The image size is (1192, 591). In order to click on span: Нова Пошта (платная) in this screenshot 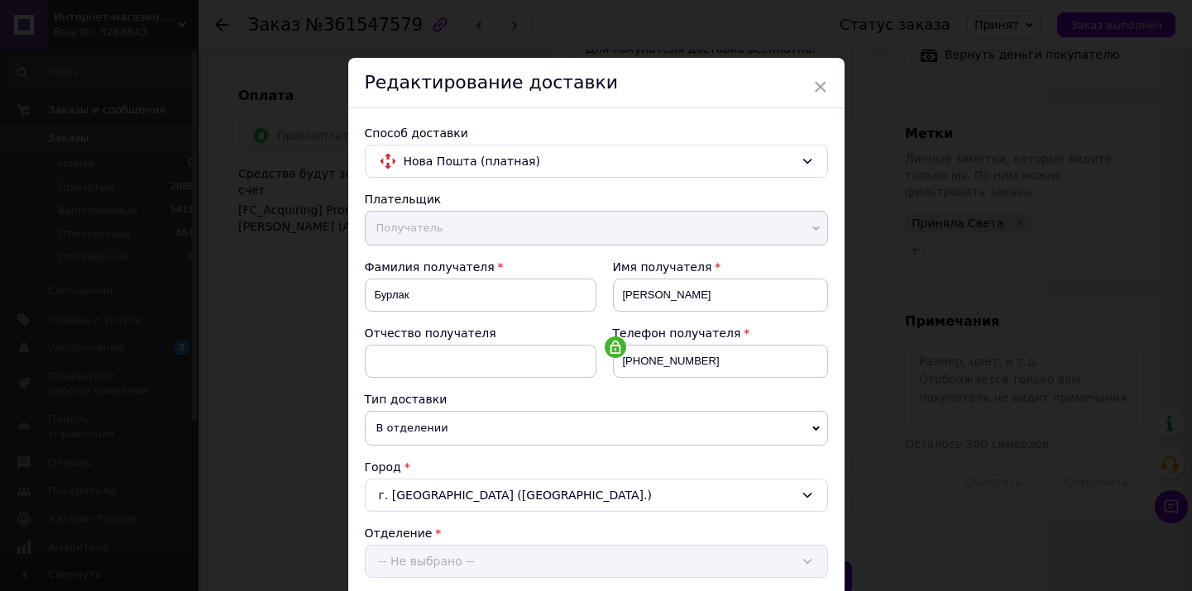, I will do `click(599, 161)`.